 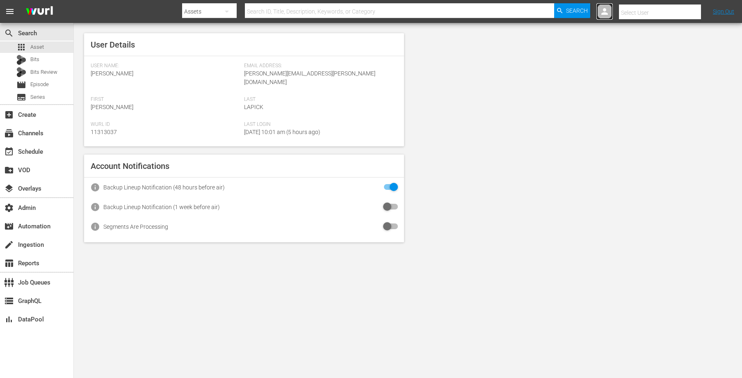 I want to click on span: Schedule, so click(x=9, y=152).